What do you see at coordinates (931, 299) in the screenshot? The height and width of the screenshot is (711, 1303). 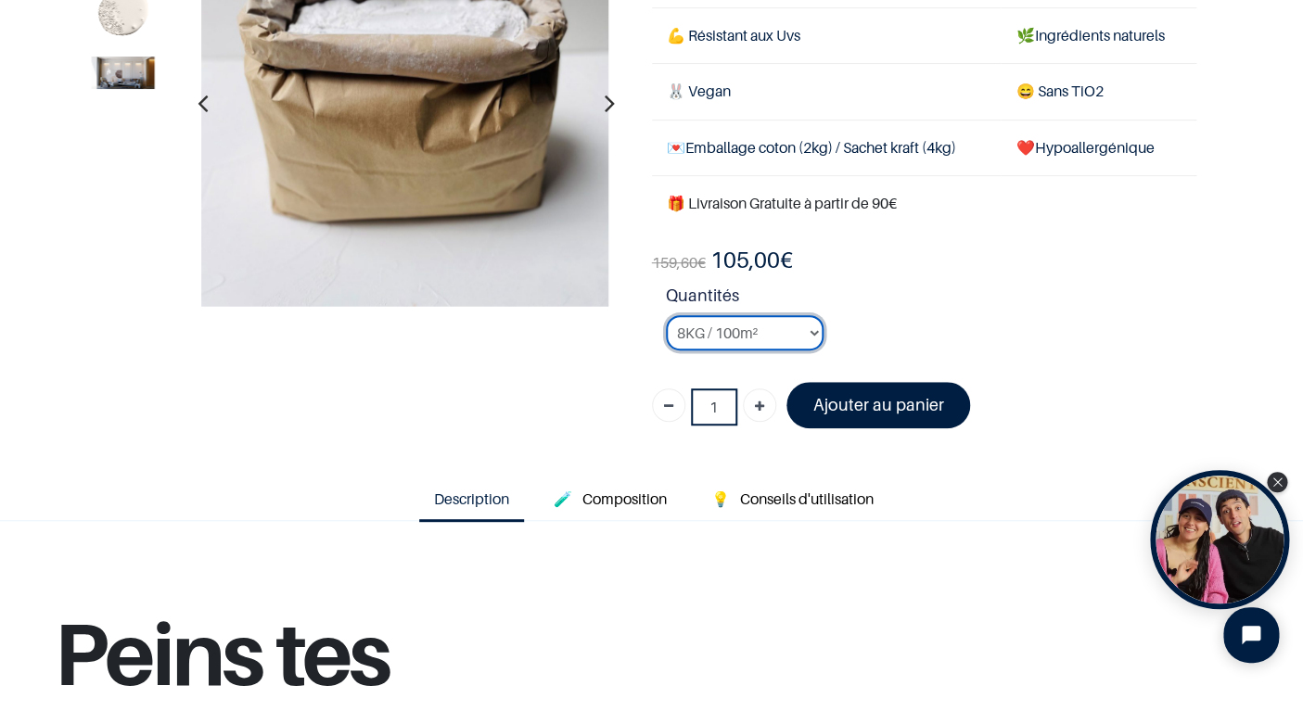 I see `strong: Quantités` at bounding box center [931, 299].